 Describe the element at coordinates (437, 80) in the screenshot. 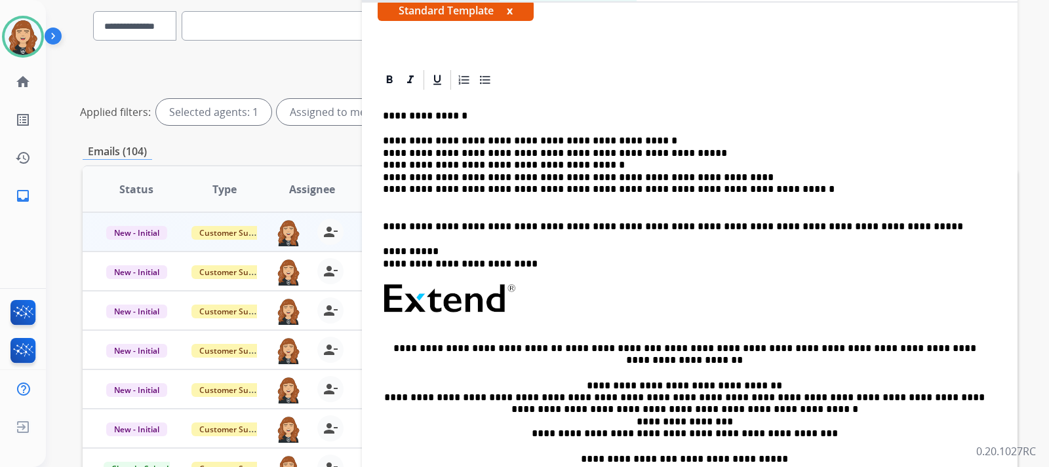

I see `div: Underline` at that location.